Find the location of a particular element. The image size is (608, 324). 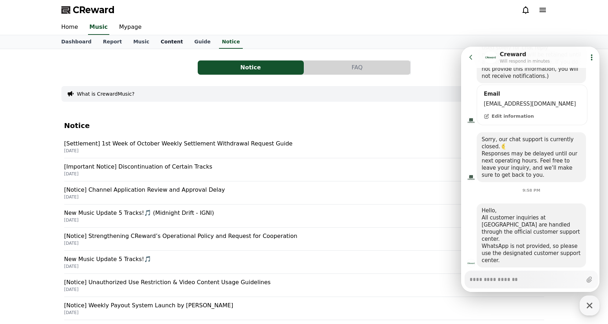

a: FAQ is located at coordinates (358, 67).